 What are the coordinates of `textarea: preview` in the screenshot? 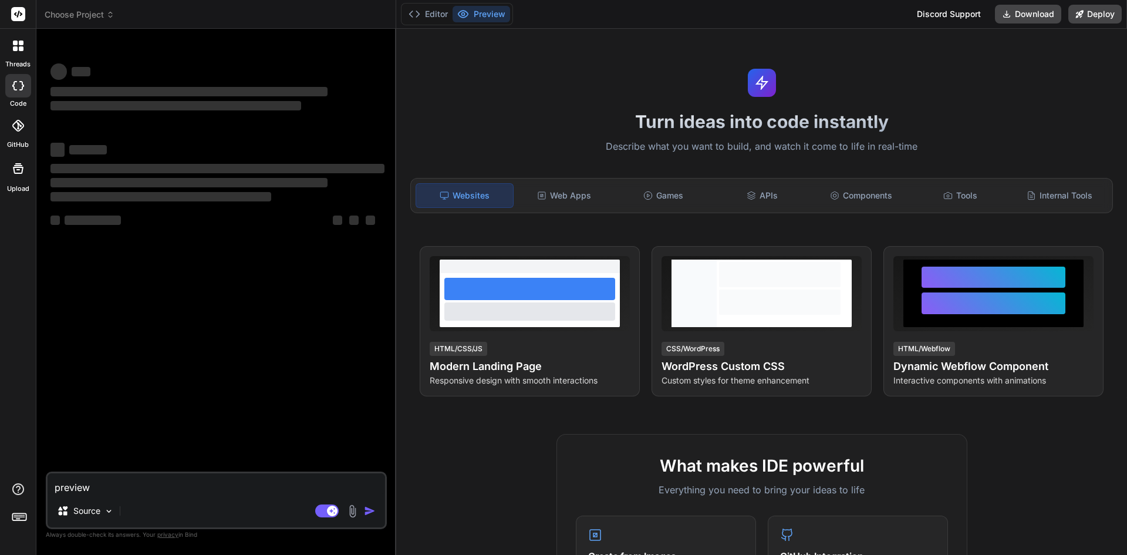 It's located at (216, 484).